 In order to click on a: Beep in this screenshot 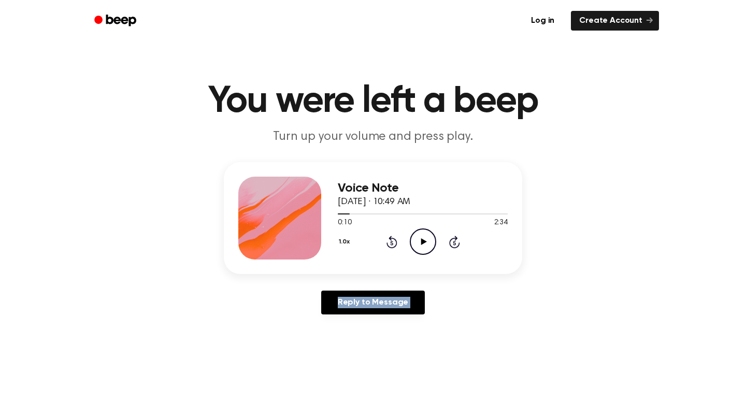, I will do `click(116, 21)`.